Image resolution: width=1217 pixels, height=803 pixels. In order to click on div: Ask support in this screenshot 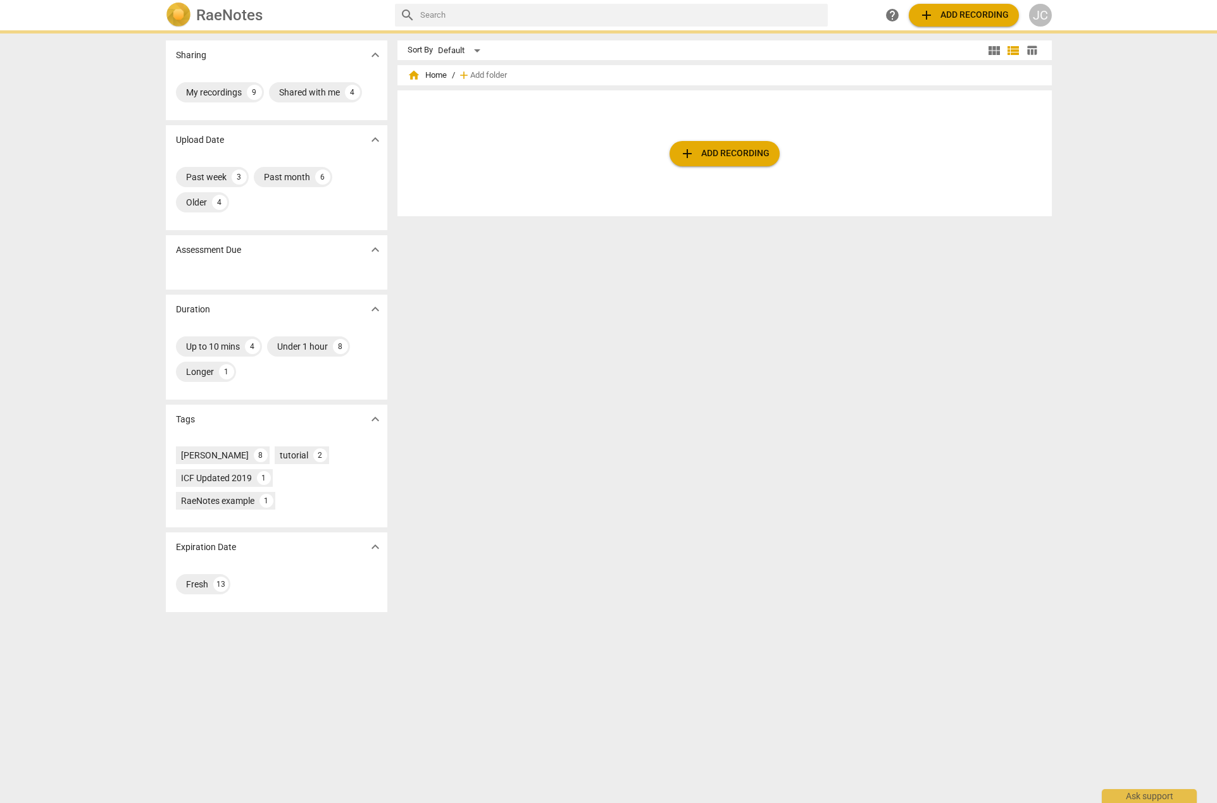, I will do `click(1149, 796)`.